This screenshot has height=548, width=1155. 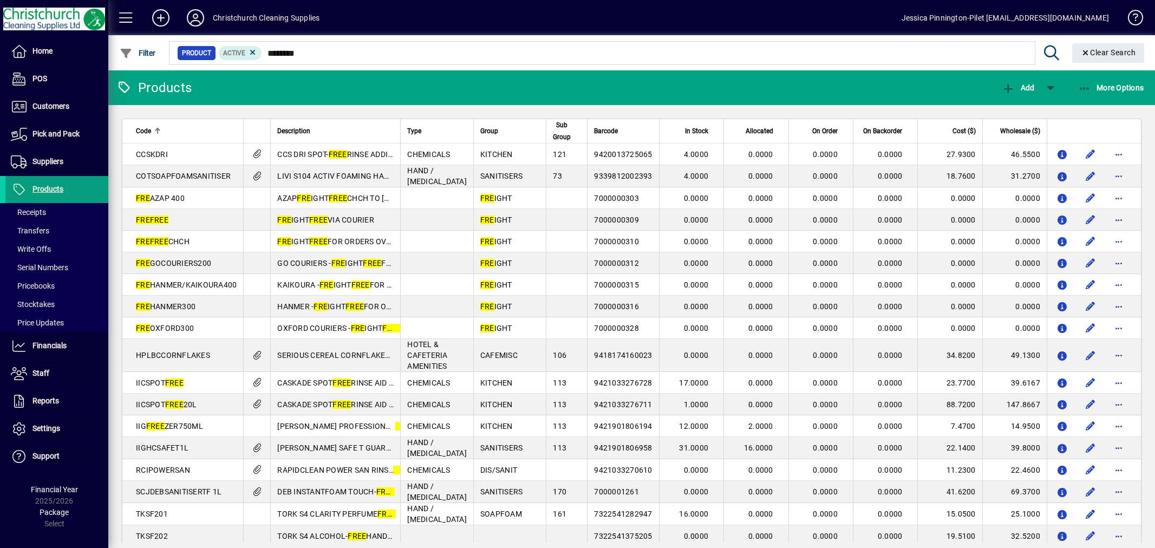 I want to click on span: 106, so click(x=559, y=355).